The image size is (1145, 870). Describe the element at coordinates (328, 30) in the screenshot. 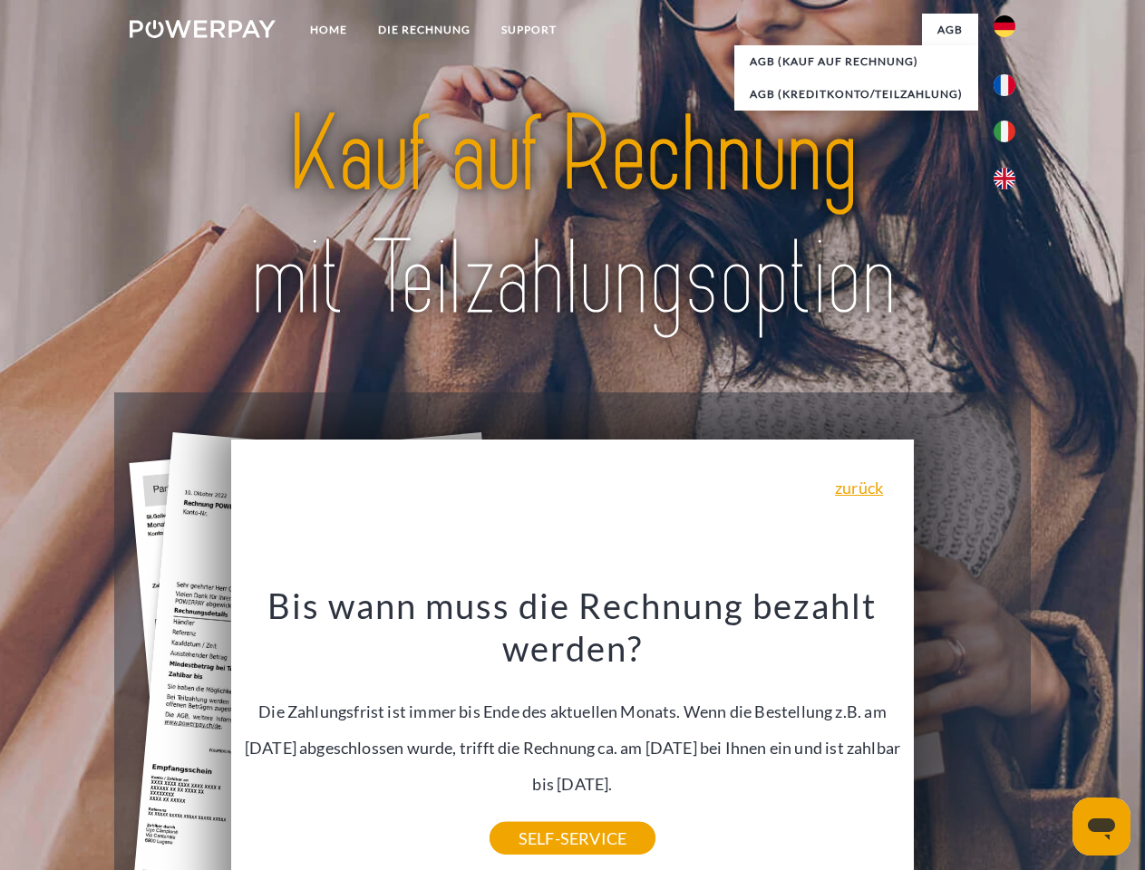

I see `a: Home` at that location.